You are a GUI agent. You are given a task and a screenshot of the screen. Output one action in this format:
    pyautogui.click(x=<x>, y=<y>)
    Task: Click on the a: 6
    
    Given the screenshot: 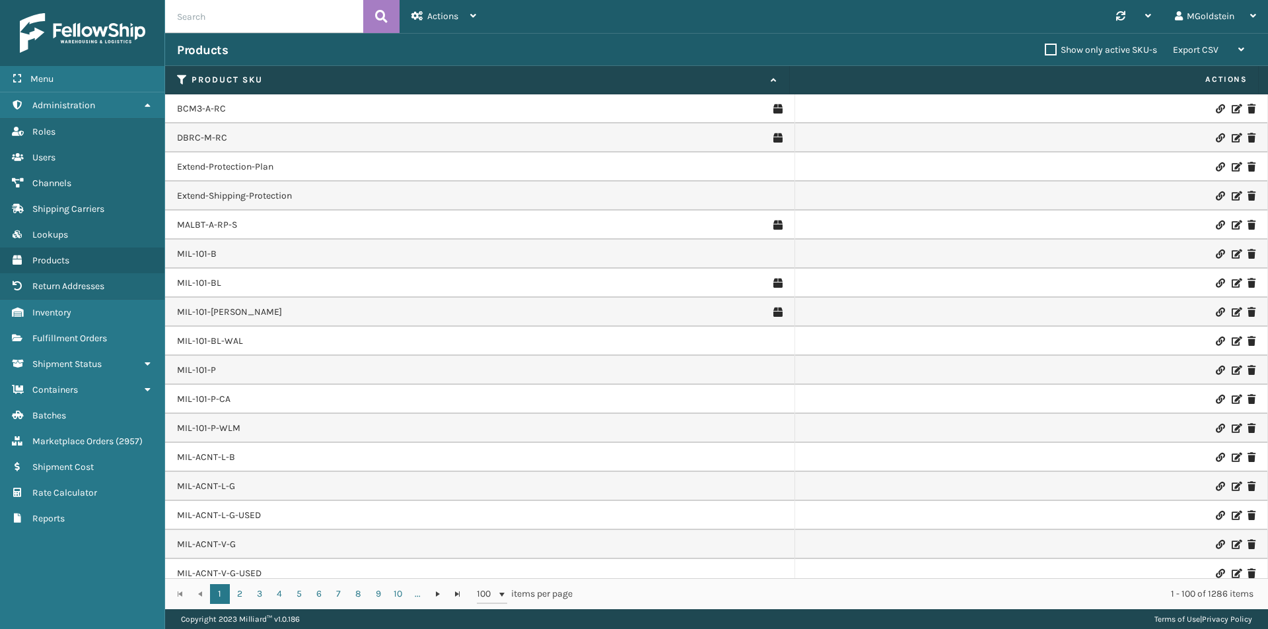 What is the action you would take?
    pyautogui.click(x=319, y=594)
    